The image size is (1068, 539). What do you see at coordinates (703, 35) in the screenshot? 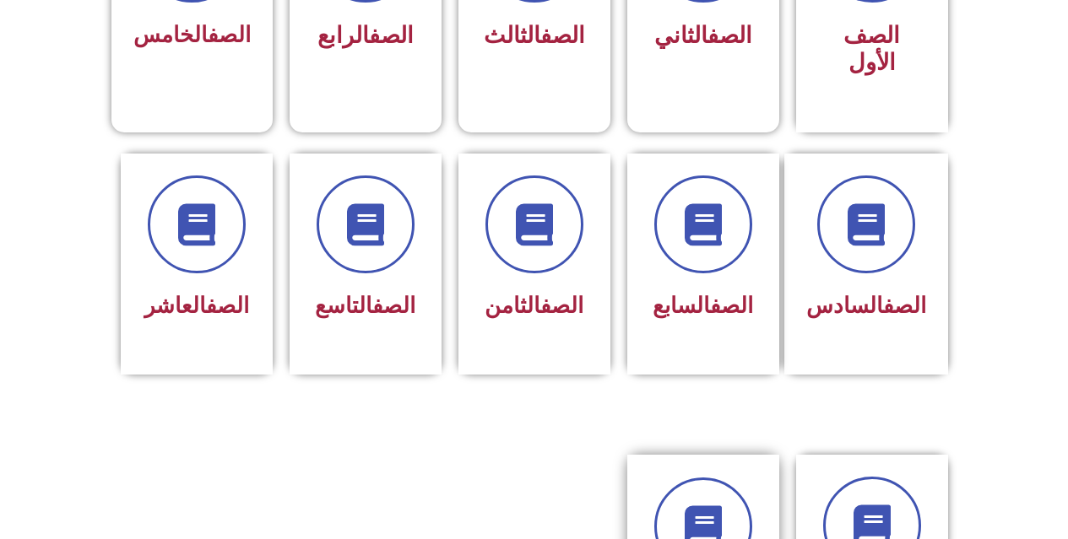
I see `span: الثاني` at bounding box center [703, 35].